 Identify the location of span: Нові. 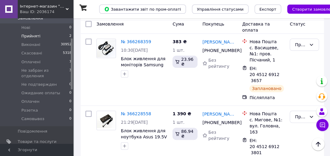
(26, 28).